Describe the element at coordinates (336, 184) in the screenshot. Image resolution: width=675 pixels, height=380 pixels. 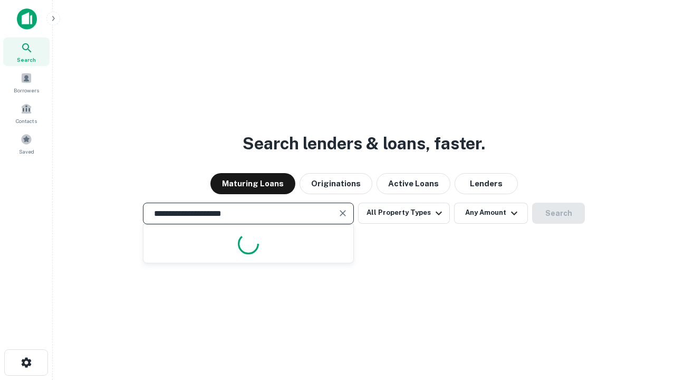
I see `button: Originations` at that location.